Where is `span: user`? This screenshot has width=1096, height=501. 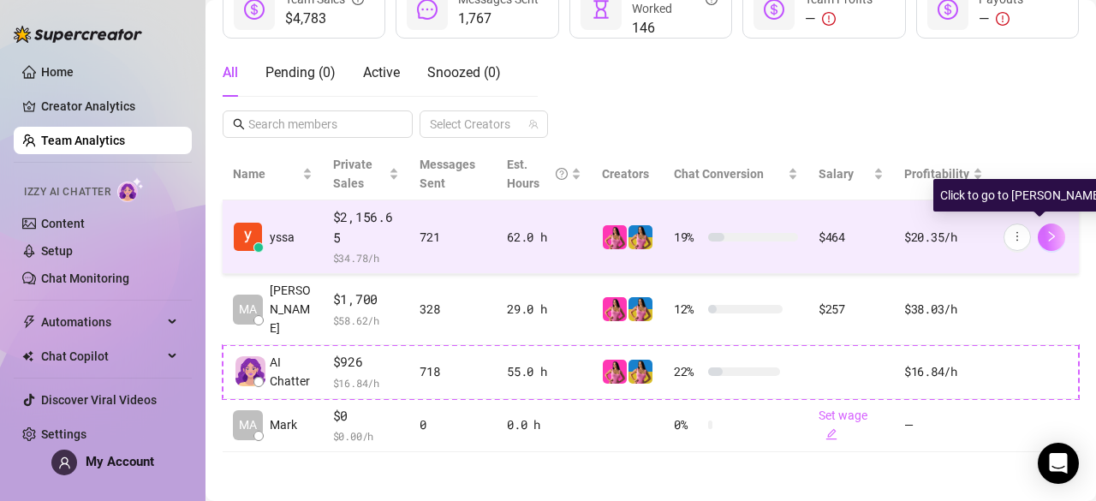
span: user is located at coordinates (64, 462).